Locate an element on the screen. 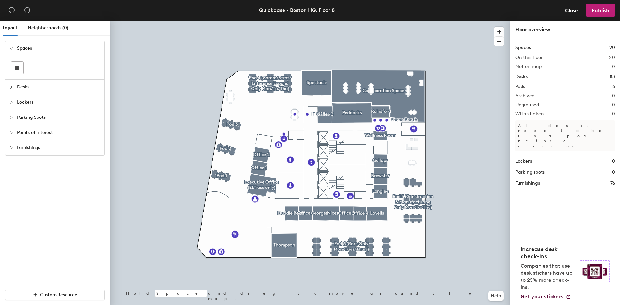 The height and width of the screenshot is (305, 620). h4: Increase desk check-ins is located at coordinates (548, 253).